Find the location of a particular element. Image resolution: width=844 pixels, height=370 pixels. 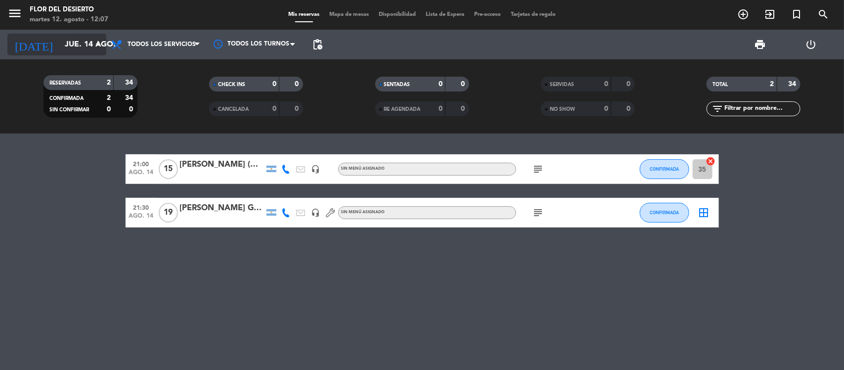

span: SENTADAS is located at coordinates (397, 85).